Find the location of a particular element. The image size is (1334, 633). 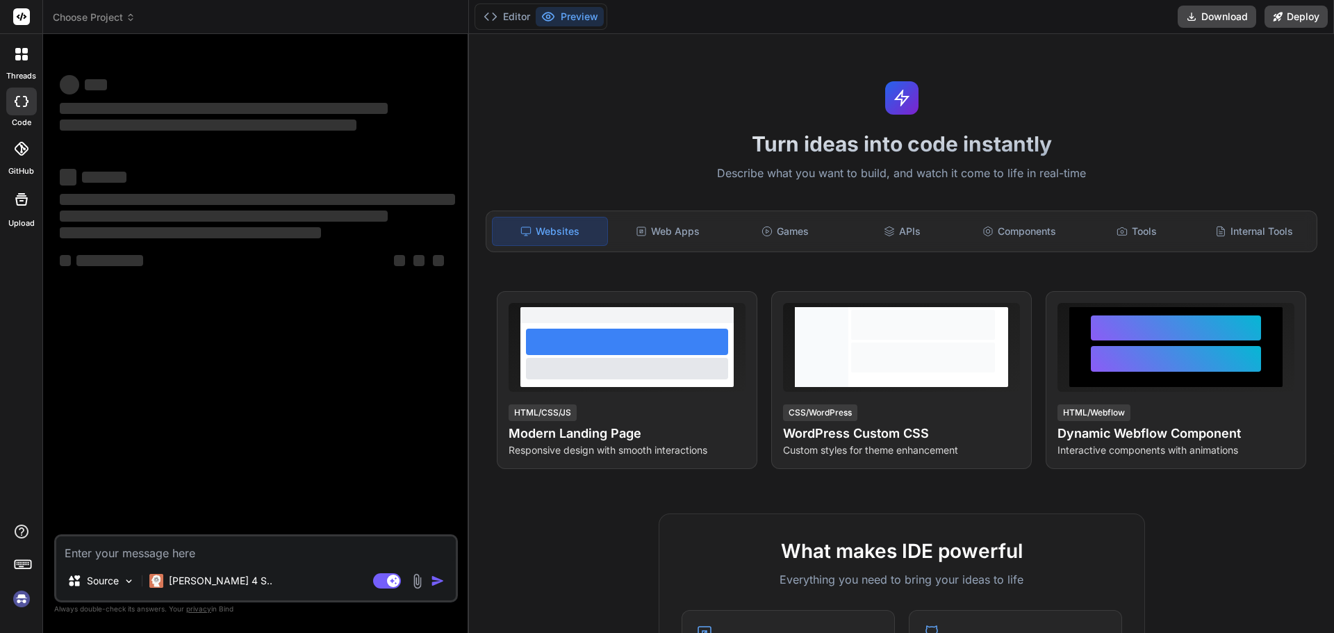

h4: WordPress Custom CSS is located at coordinates (901, 433).